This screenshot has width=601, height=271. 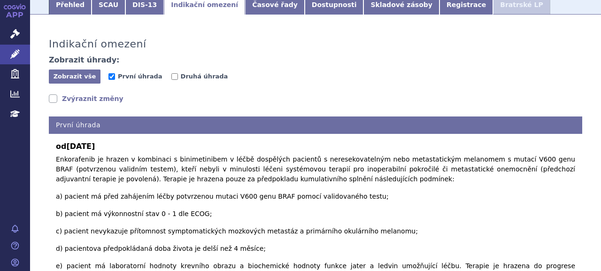 I want to click on a: Zvýraznit změny, so click(x=86, y=99).